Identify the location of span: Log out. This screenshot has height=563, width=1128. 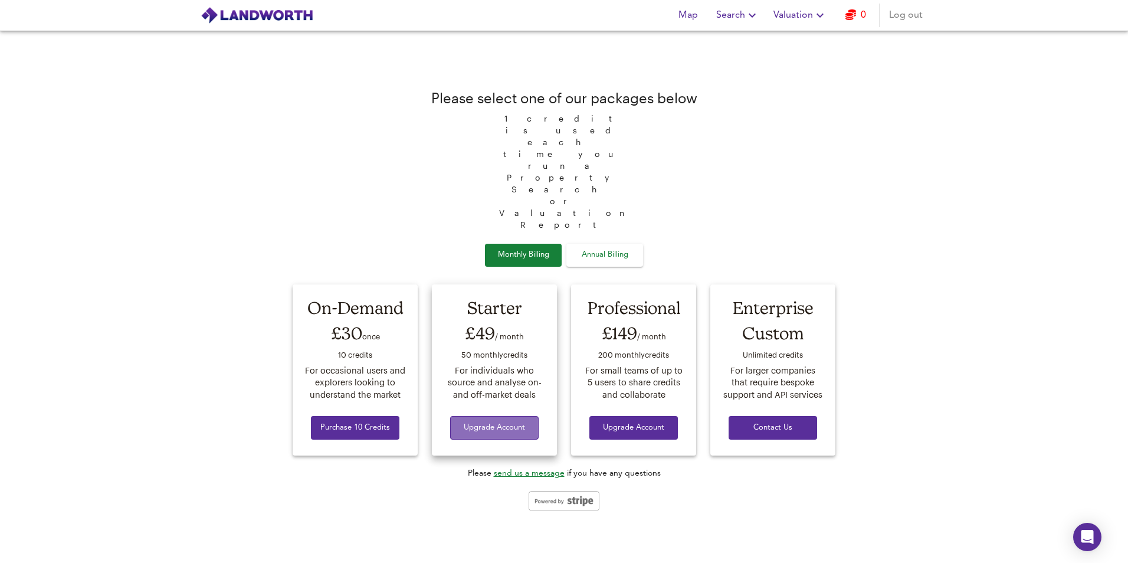
(905, 15).